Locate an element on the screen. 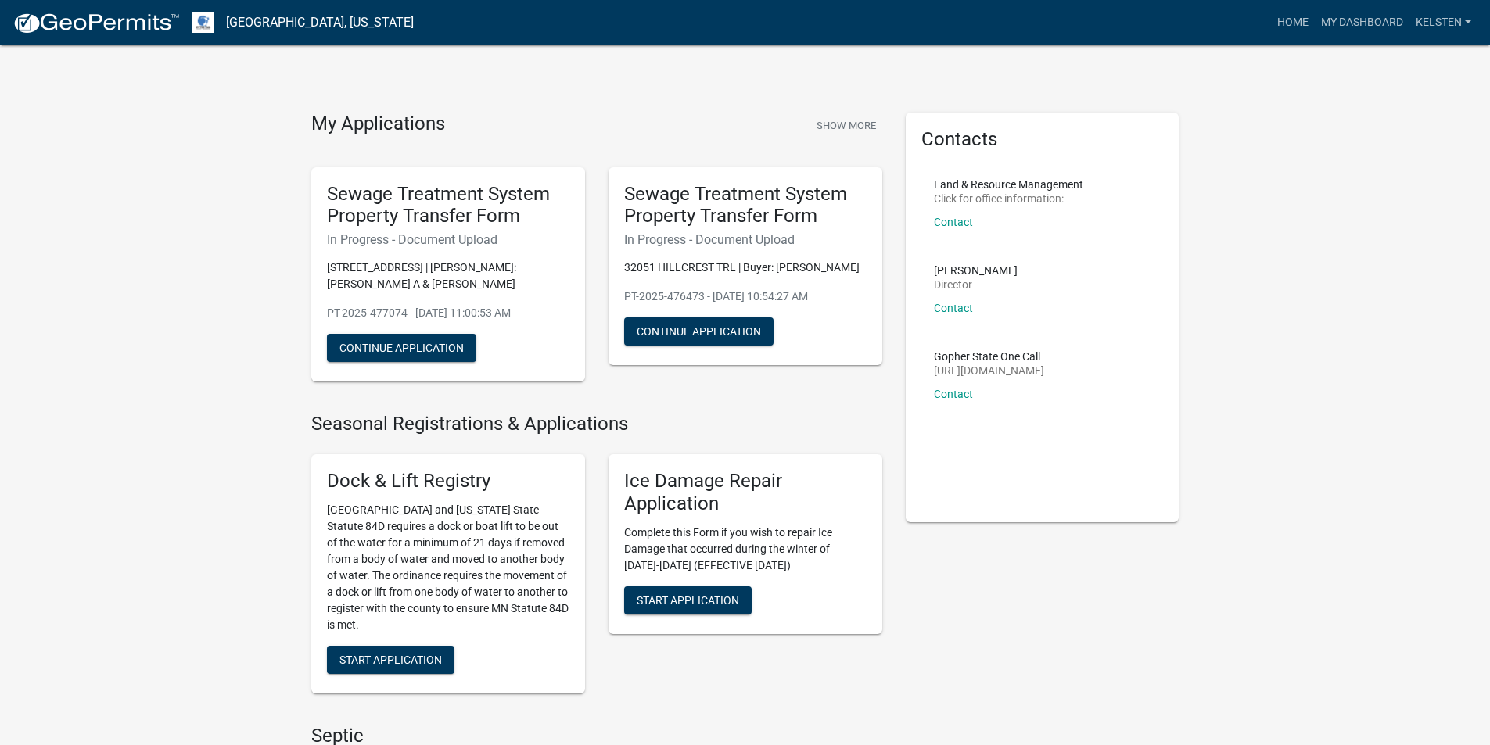 This screenshot has height=745, width=1490. p: Director is located at coordinates (975, 285).